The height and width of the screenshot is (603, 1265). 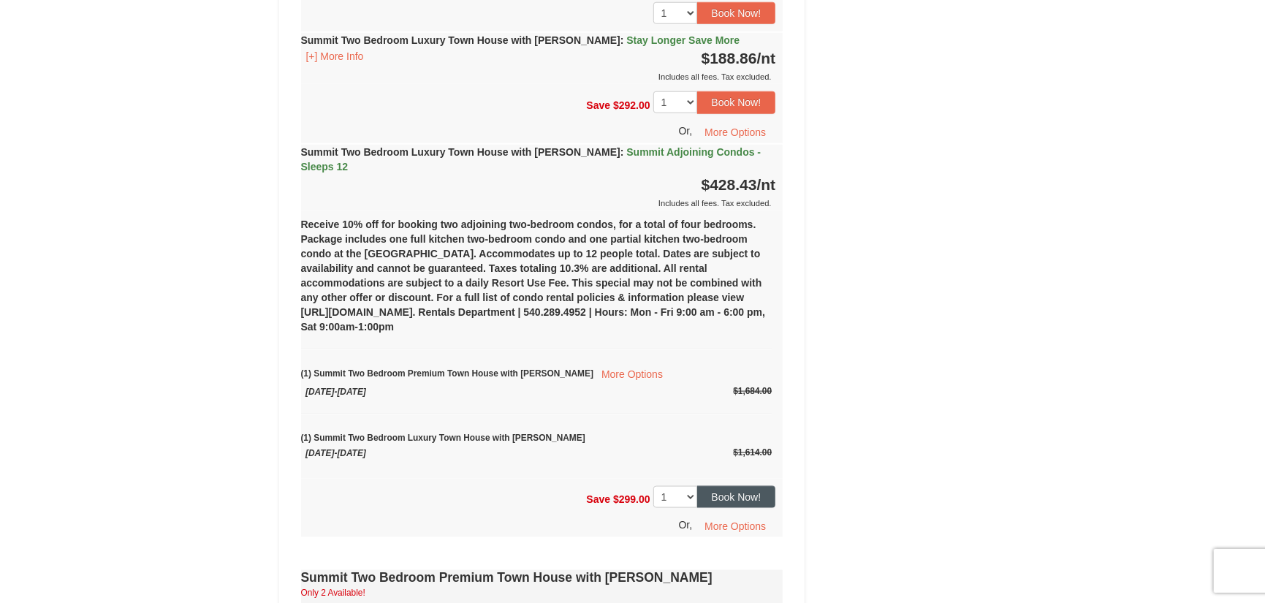 I want to click on span: Stay Longer Save More, so click(x=682, y=40).